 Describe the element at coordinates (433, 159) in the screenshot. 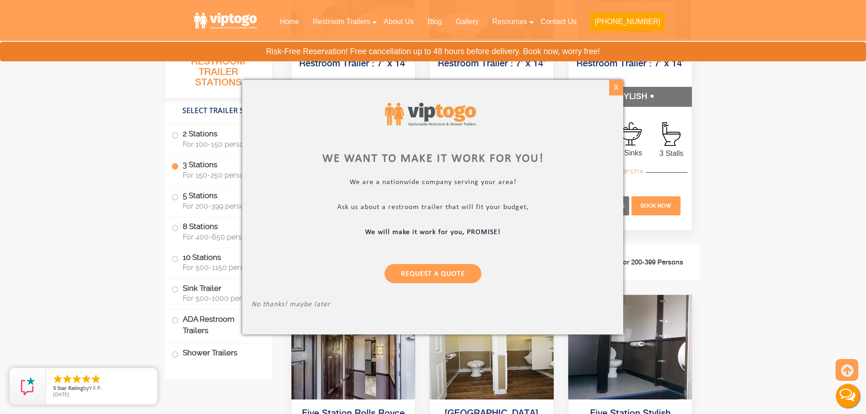

I see `div: We want to make it work for you!` at that location.